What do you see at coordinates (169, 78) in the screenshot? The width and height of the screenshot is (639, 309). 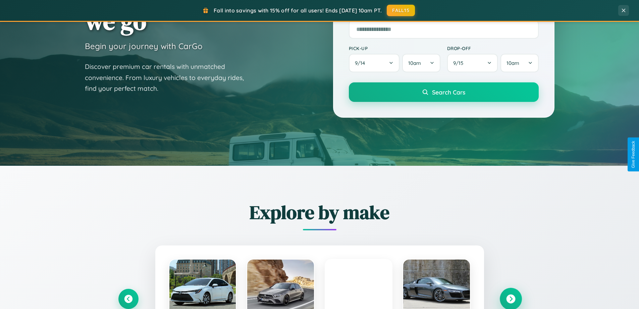 I see `p: Discover premium car rentals with unmatched convenience. From luxury vehicles to everyday rides, ...` at bounding box center [169, 78].